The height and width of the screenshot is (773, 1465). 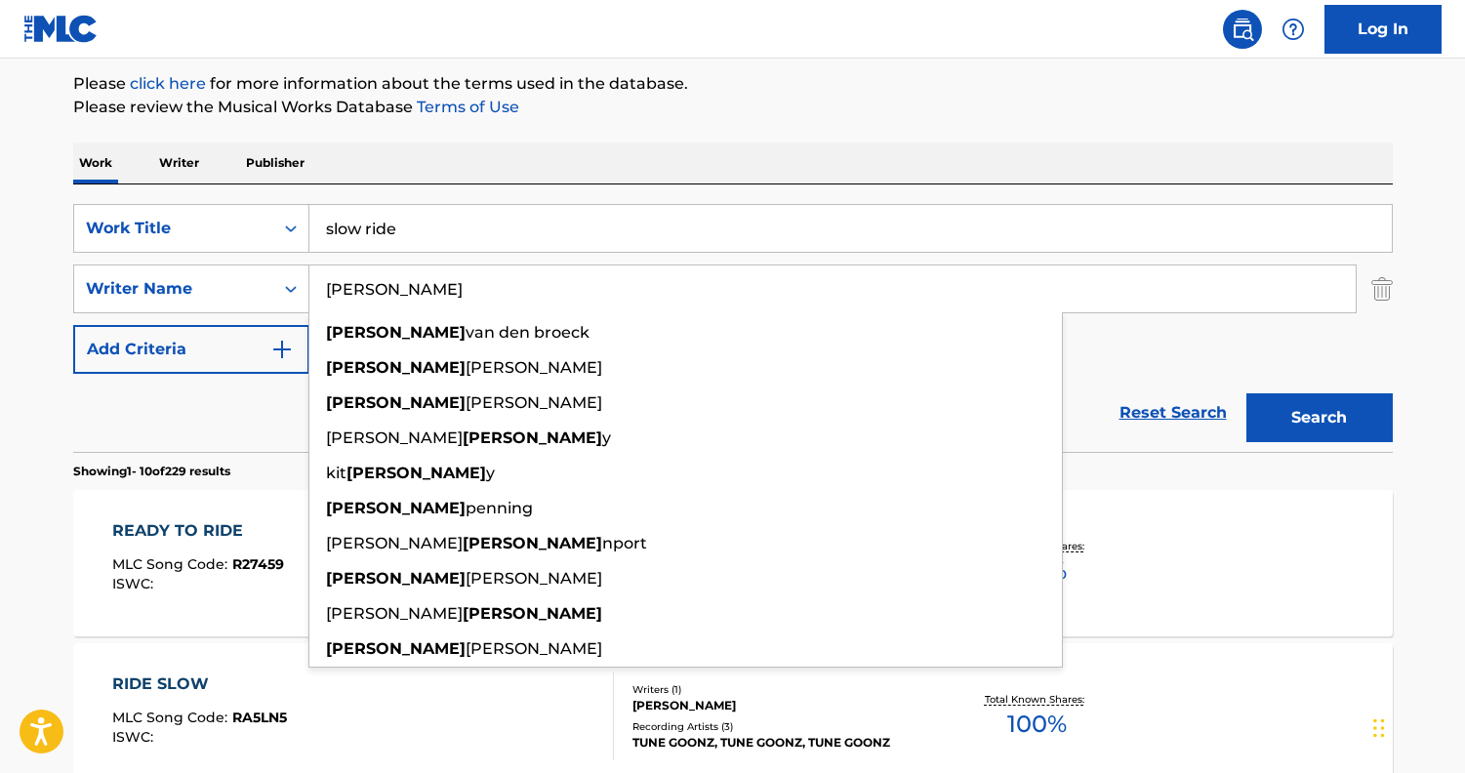 What do you see at coordinates (168, 83) in the screenshot?
I see `a: click here` at bounding box center [168, 83].